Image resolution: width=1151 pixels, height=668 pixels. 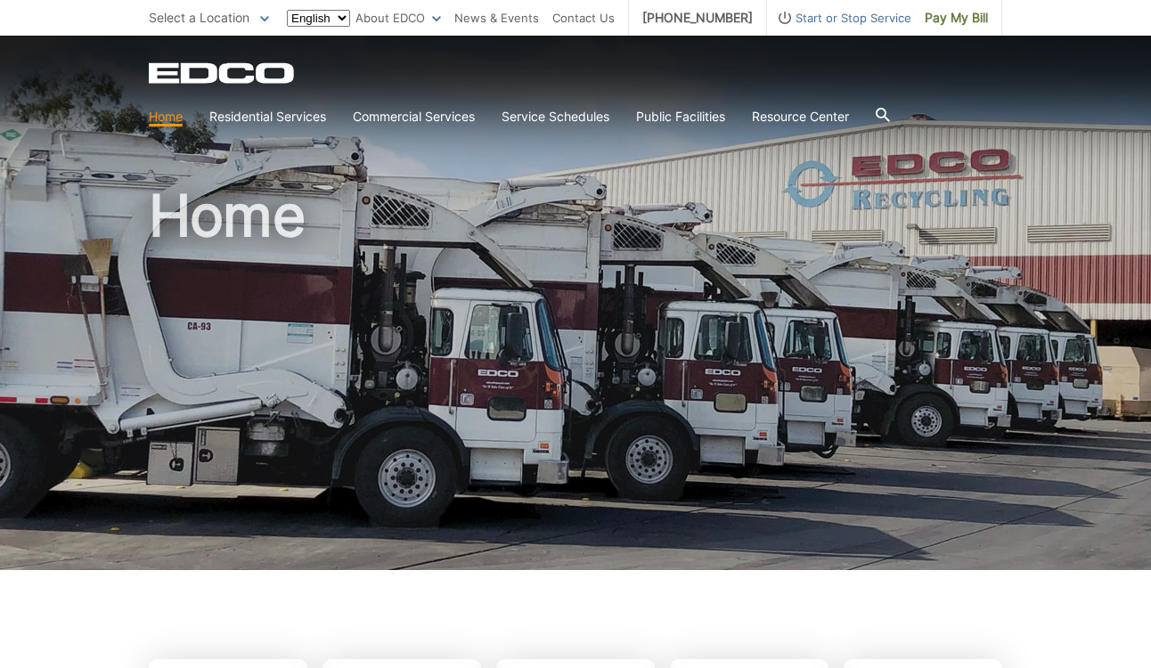 What do you see at coordinates (956, 18) in the screenshot?
I see `span: Pay My Bill` at bounding box center [956, 18].